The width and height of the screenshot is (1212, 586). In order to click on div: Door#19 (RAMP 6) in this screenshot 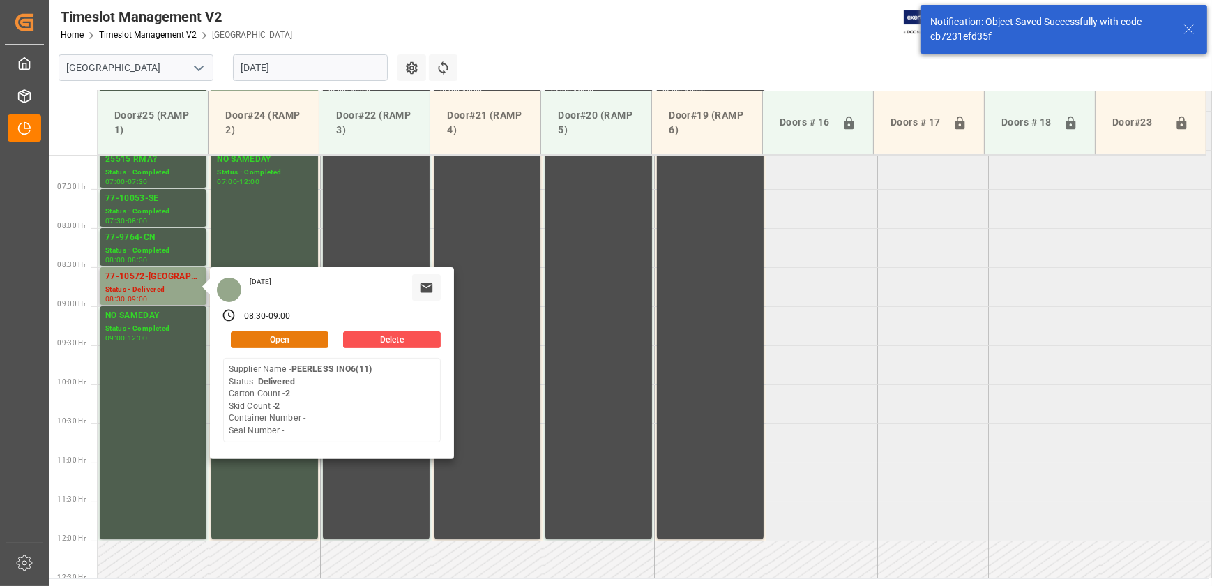, I will do `click(707, 123)`.